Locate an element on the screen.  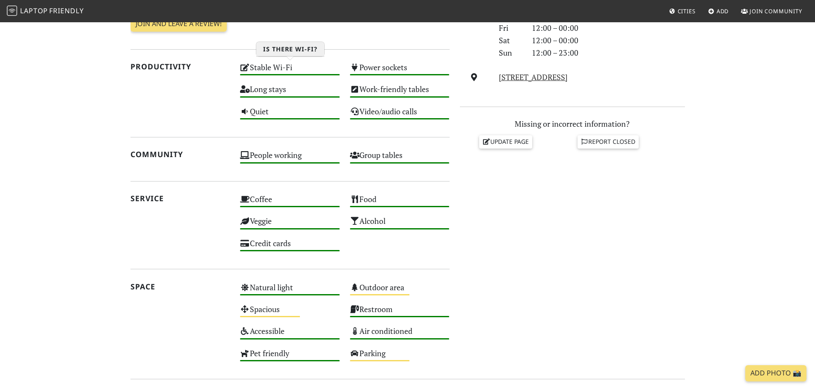
span: Add is located at coordinates (723, 11).